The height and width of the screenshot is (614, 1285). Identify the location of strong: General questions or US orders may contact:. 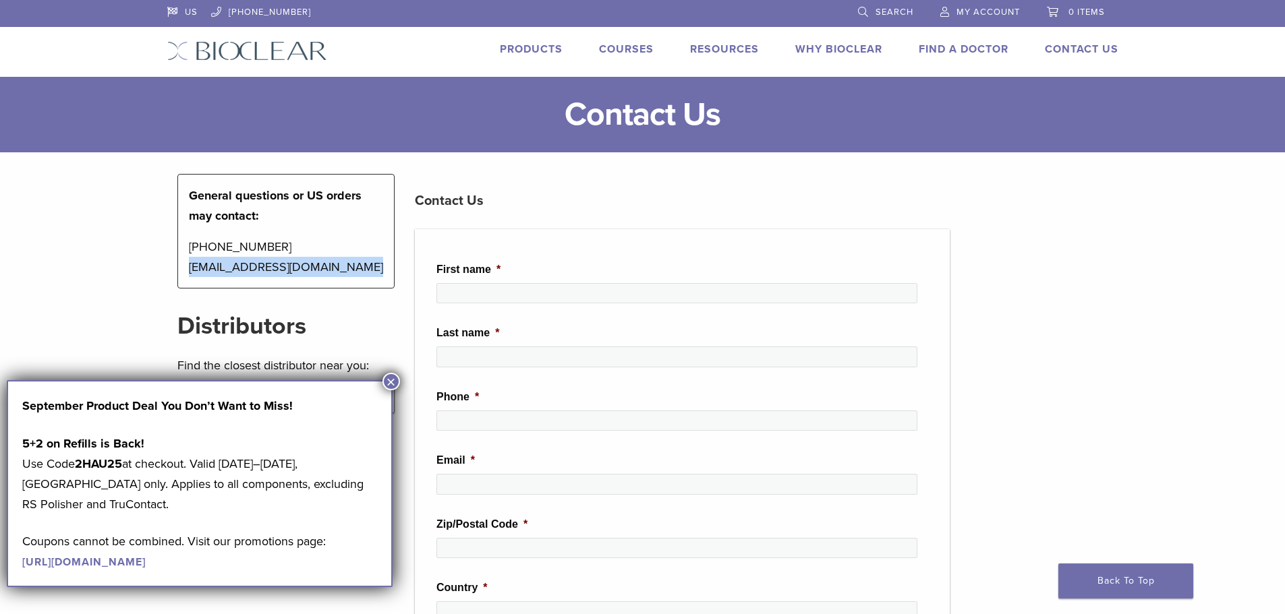
(275, 206).